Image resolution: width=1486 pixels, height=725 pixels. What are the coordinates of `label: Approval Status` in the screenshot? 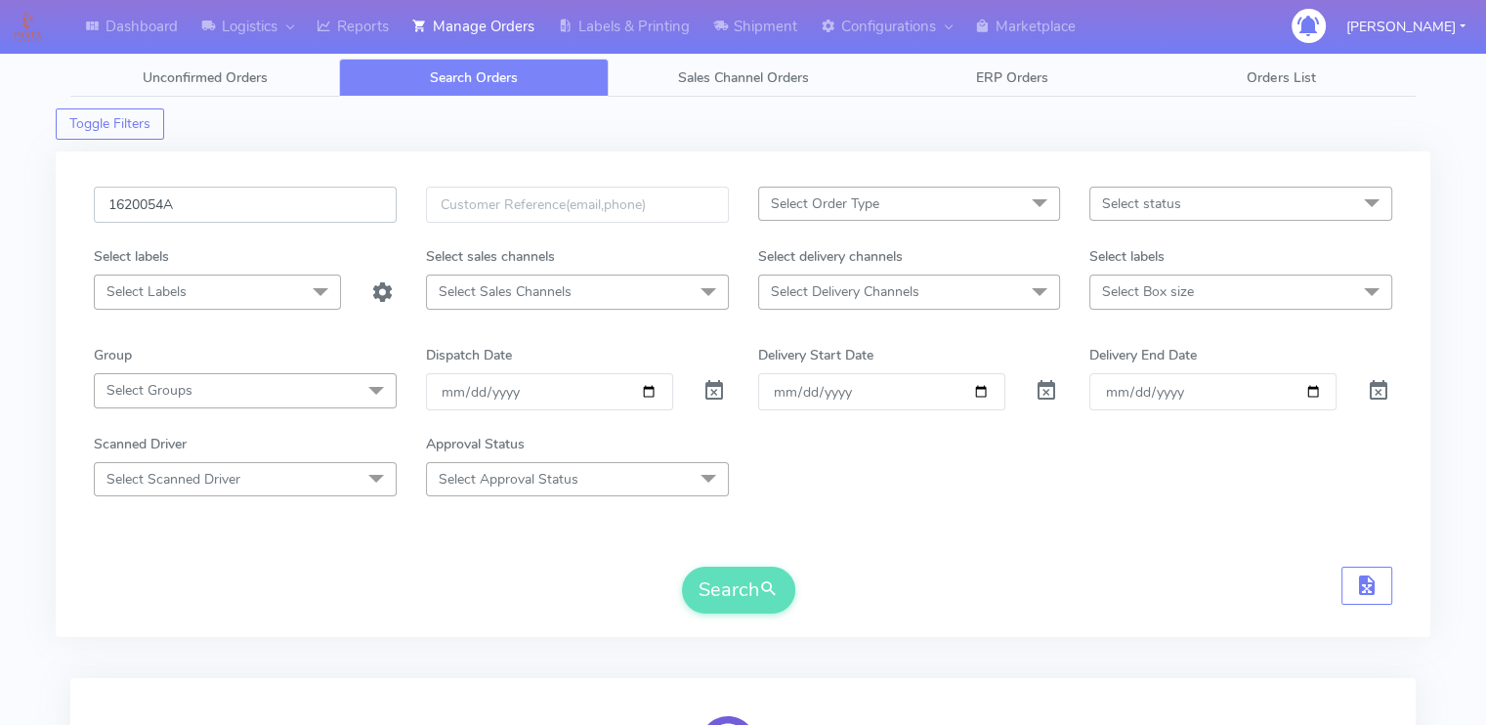 It's located at (475, 444).